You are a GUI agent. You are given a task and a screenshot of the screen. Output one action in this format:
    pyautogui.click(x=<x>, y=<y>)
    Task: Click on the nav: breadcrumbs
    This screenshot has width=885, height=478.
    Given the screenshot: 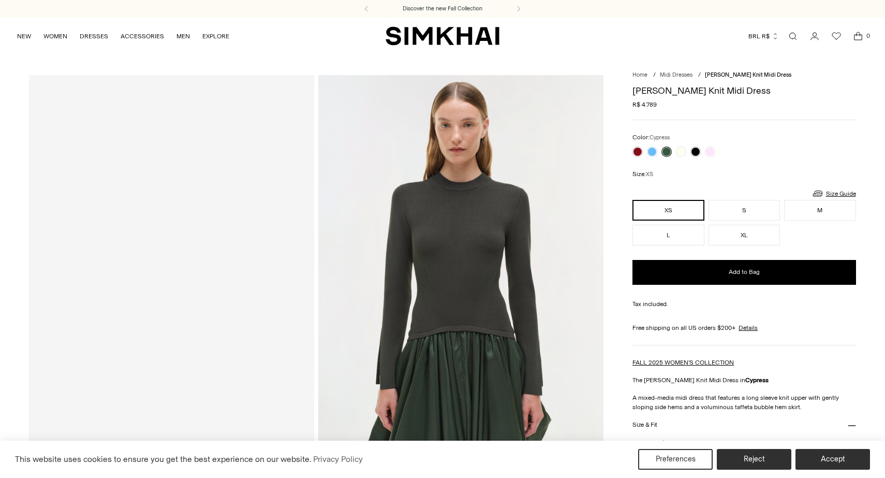 What is the action you would take?
    pyautogui.click(x=744, y=75)
    